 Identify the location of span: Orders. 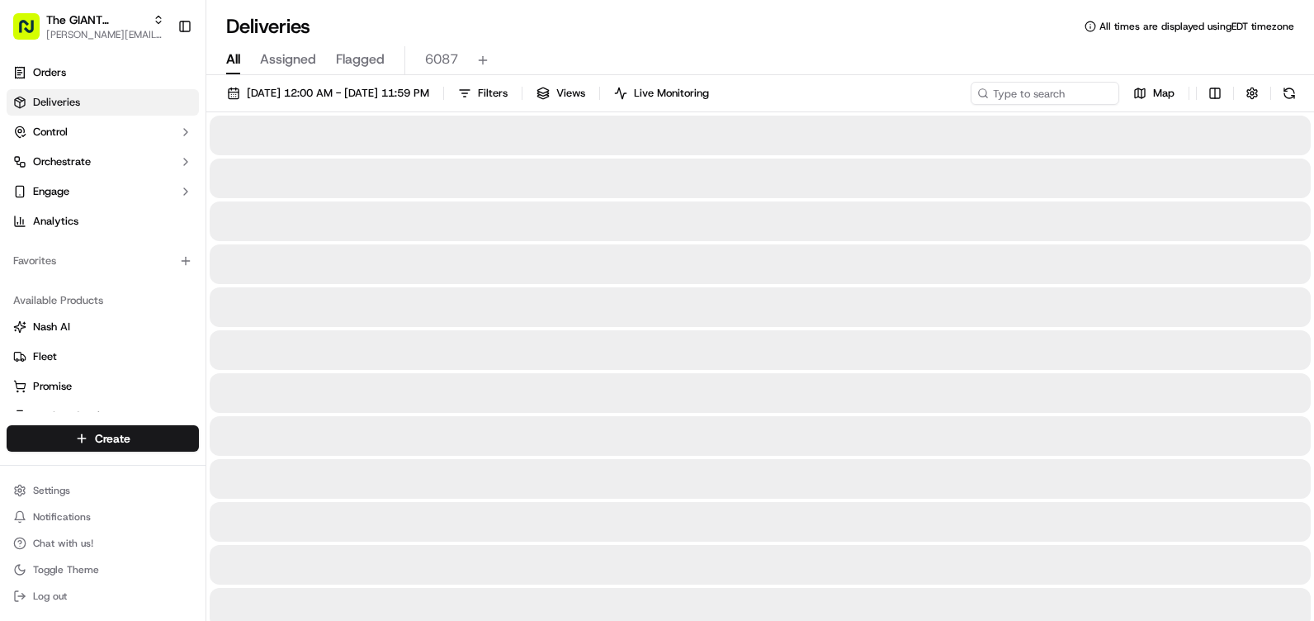
(50, 73).